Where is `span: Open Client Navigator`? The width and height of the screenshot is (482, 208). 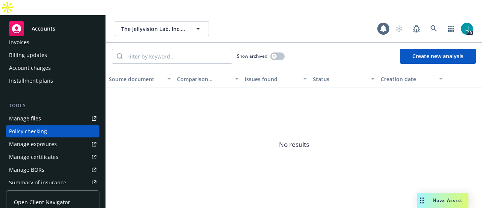 span: Open Client Navigator is located at coordinates (42, 202).